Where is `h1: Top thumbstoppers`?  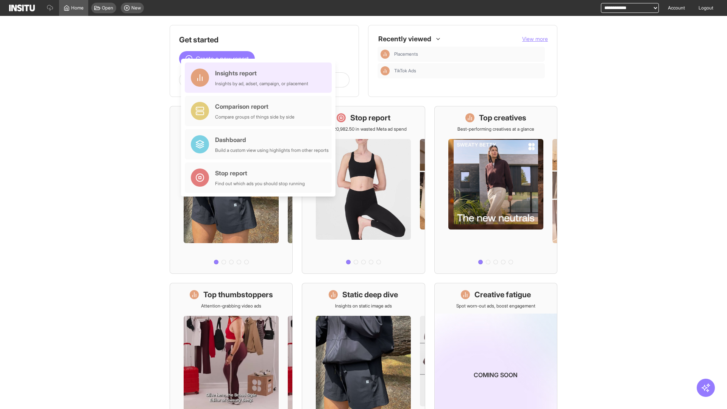 h1: Top thumbstoppers is located at coordinates (238, 295).